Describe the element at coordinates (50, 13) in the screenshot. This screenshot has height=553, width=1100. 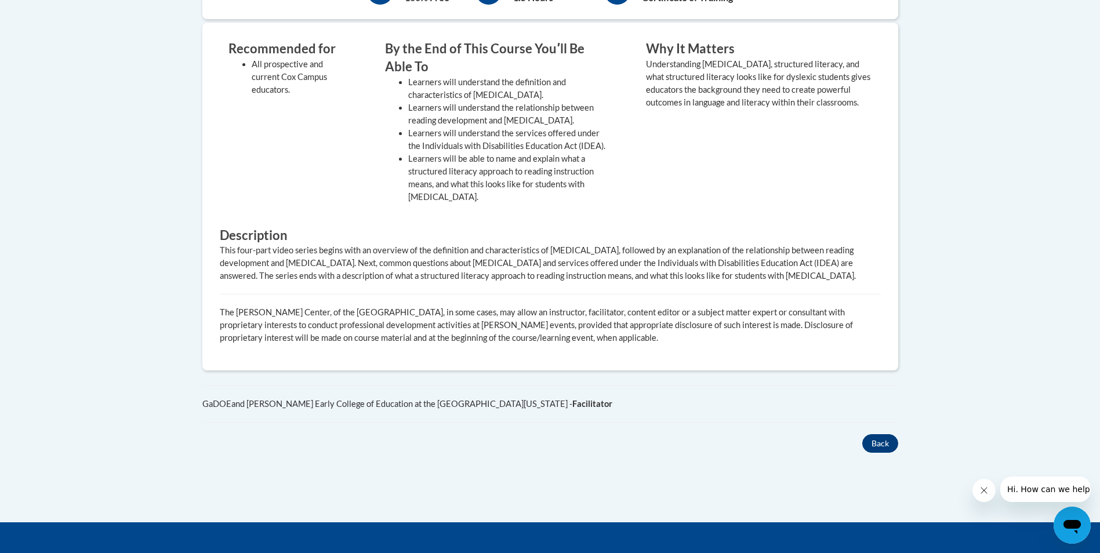
I see `span: Hi. How can we help?` at that location.